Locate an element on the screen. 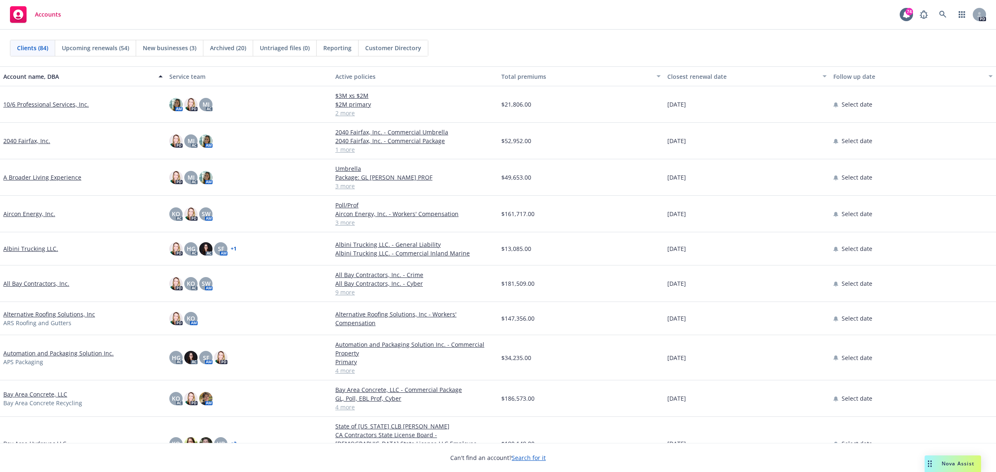 The height and width of the screenshot is (472, 996). div: Service team is located at coordinates (249, 76).